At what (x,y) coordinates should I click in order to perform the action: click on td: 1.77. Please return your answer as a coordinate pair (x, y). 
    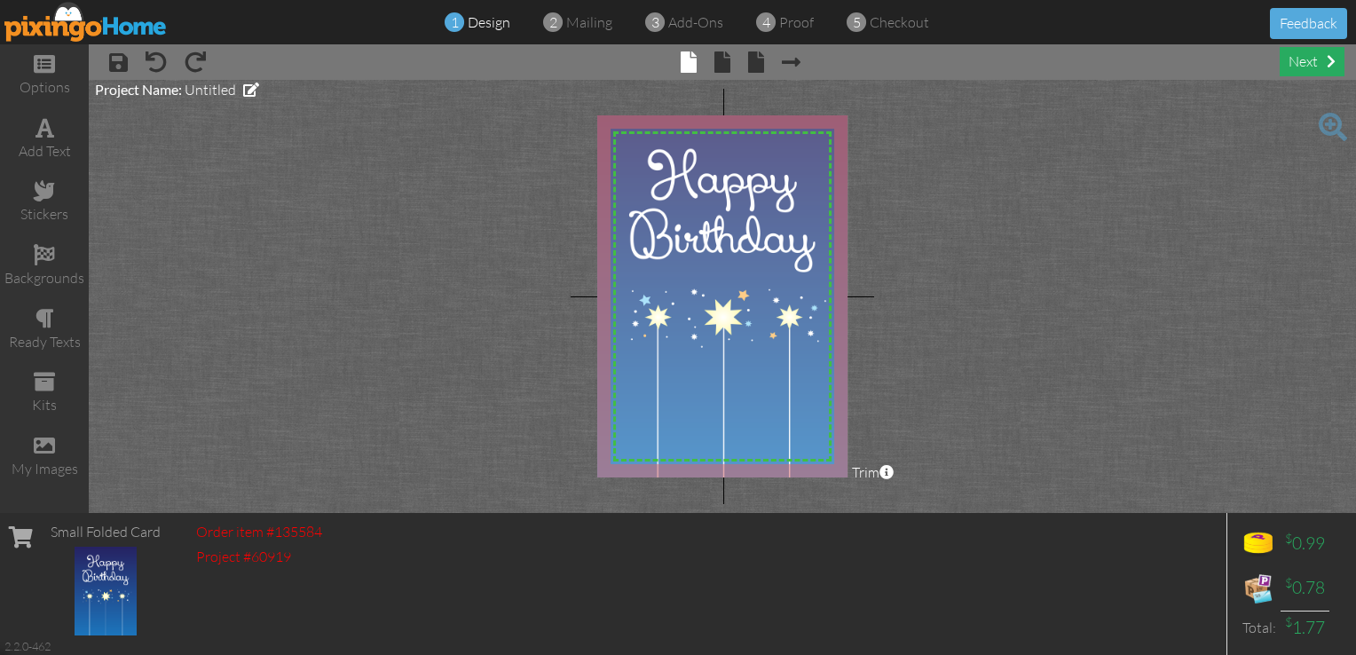
    Looking at the image, I should click on (1305, 628).